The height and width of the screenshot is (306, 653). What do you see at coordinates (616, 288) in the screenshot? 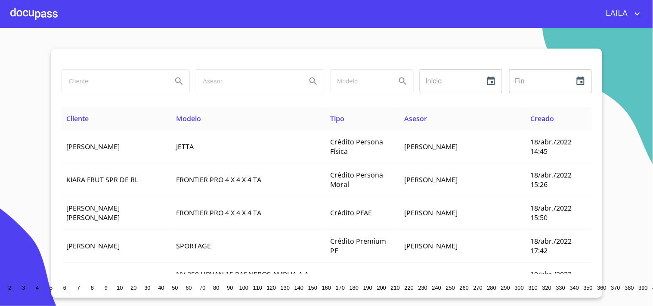
I see `button: 370` at bounding box center [616, 288].